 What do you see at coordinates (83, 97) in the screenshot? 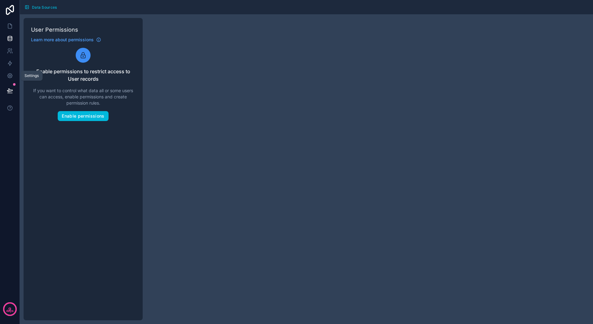
I see `span: If you want to control what data all or some users can access, enable permissions and create perm...` at bounding box center [83, 97].